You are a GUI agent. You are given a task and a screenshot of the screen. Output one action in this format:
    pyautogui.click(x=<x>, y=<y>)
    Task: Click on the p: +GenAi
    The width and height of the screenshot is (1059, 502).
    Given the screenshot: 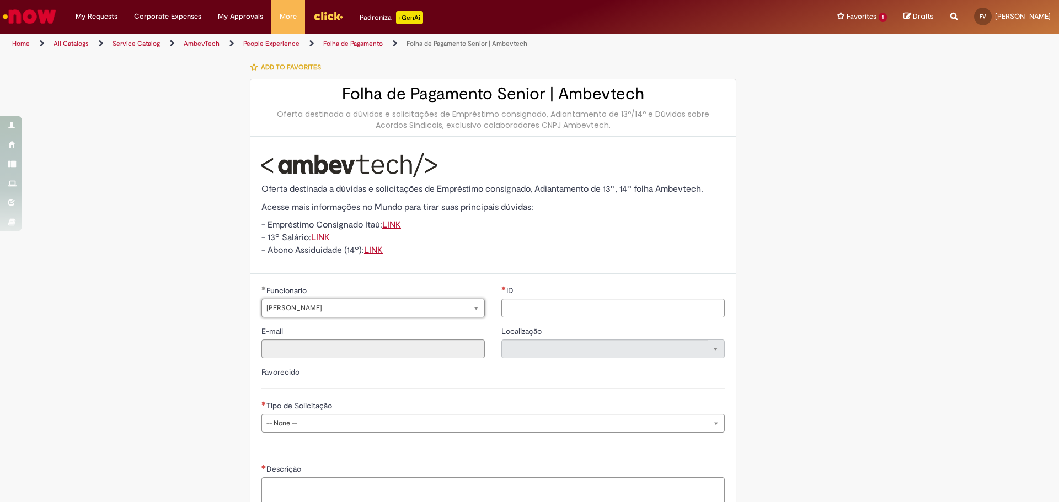 What is the action you would take?
    pyautogui.click(x=409, y=18)
    